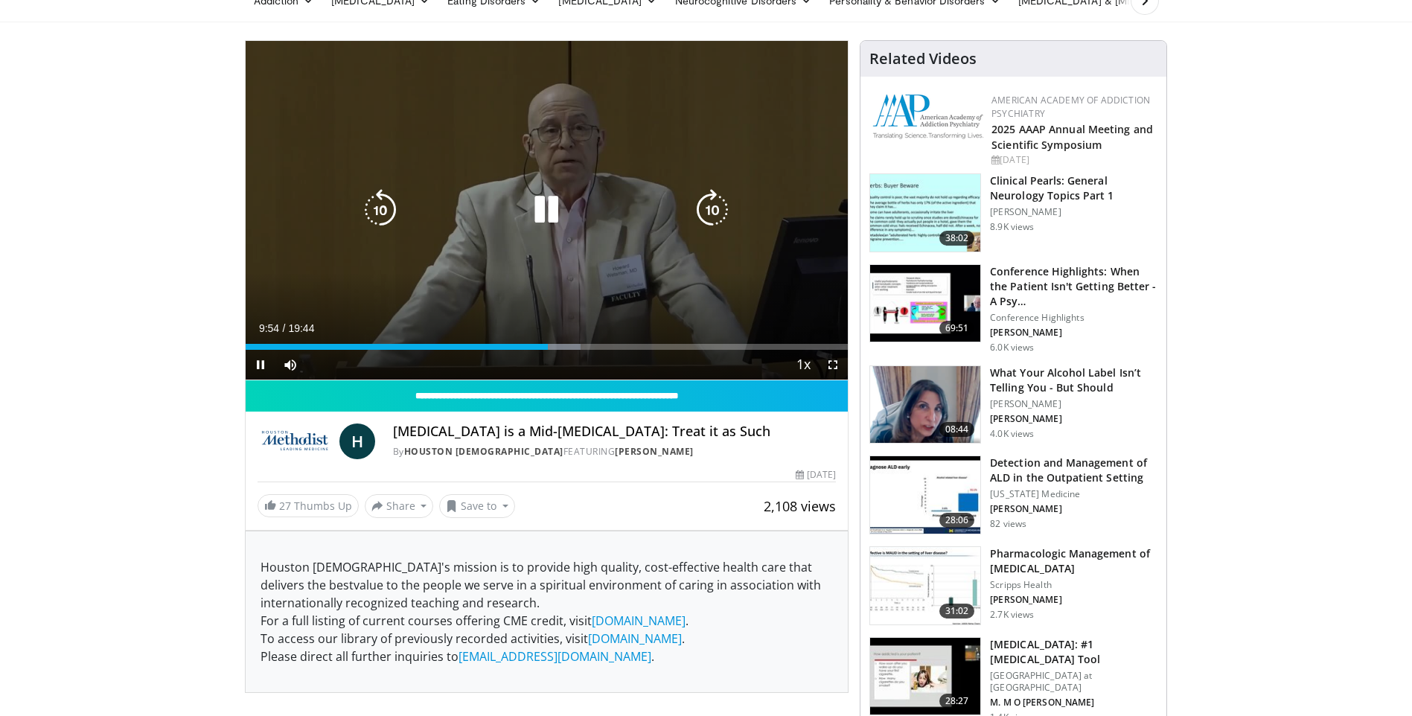  What do you see at coordinates (1073, 585) in the screenshot?
I see `p: Scripps Health` at bounding box center [1073, 585].